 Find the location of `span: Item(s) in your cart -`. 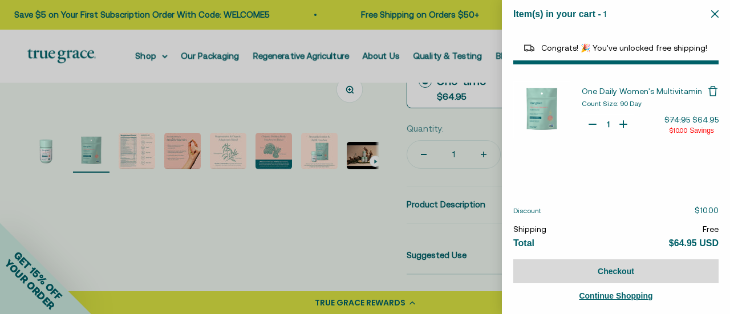

span: Item(s) in your cart - is located at coordinates (557, 14).